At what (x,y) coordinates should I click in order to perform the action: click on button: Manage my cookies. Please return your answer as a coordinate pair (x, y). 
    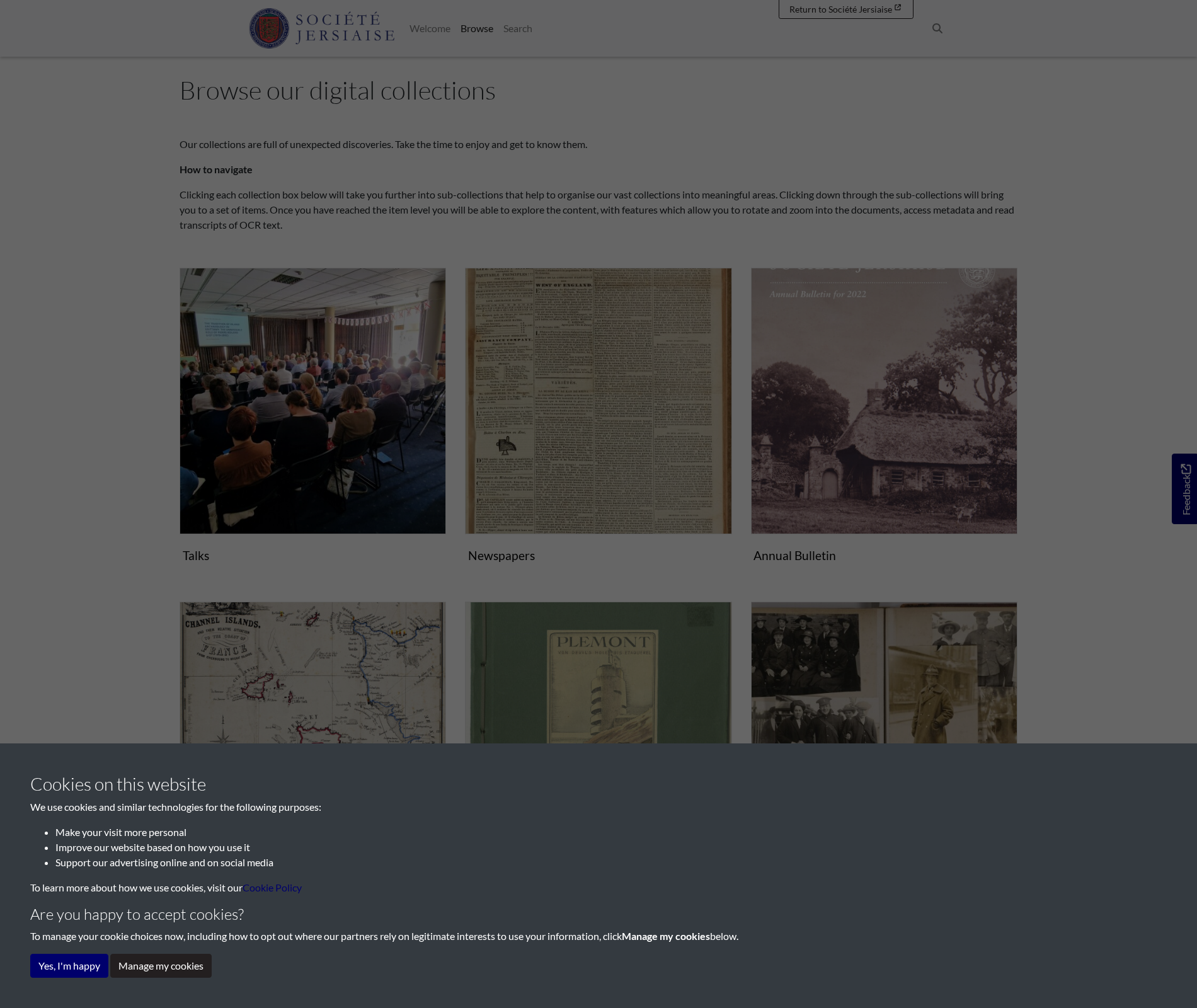
    Looking at the image, I should click on (160, 966).